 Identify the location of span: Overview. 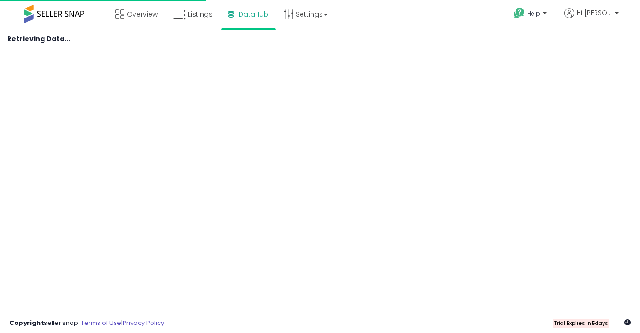
(142, 14).